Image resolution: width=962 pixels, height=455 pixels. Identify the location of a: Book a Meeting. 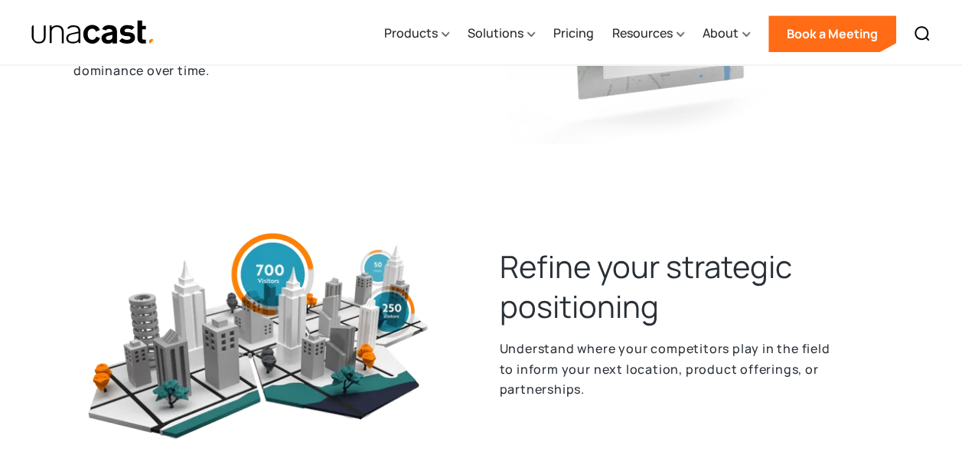
(832, 34).